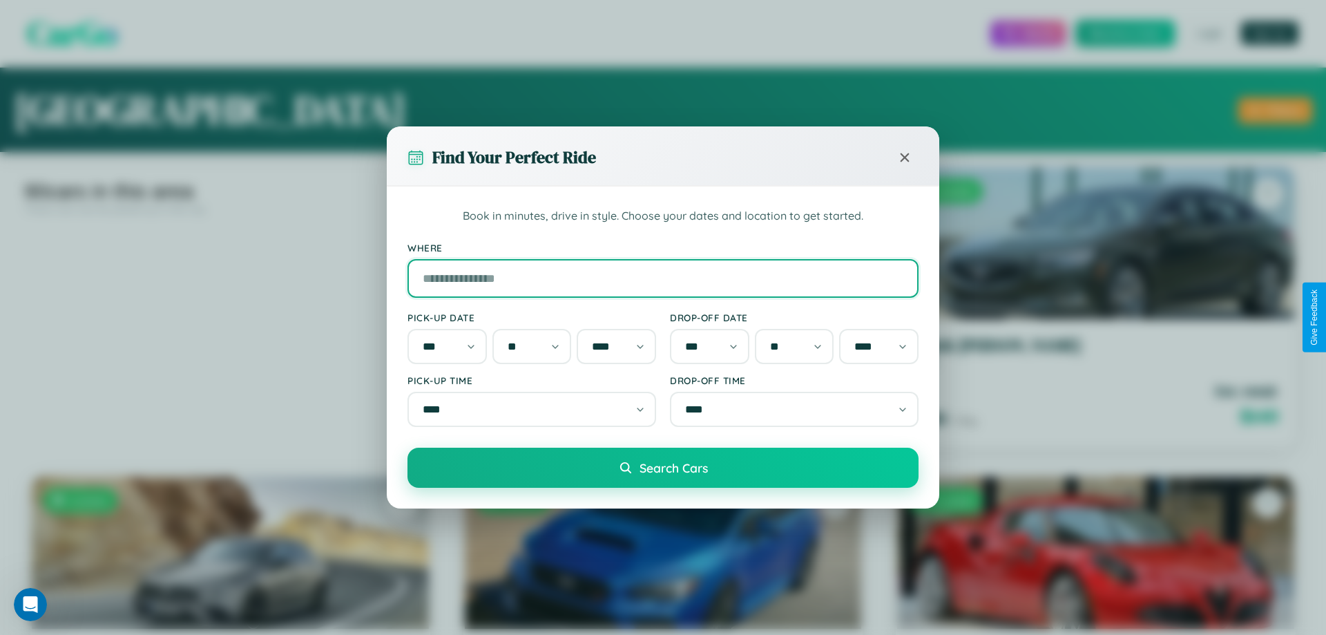 This screenshot has height=635, width=1326. I want to click on h3: Find Your Perfect Ride, so click(514, 157).